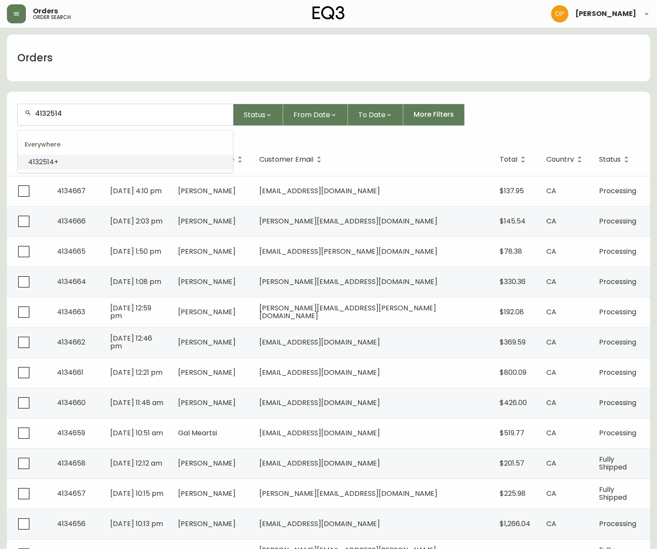  Describe the element at coordinates (513, 342) in the screenshot. I see `span: $369.59` at that location.